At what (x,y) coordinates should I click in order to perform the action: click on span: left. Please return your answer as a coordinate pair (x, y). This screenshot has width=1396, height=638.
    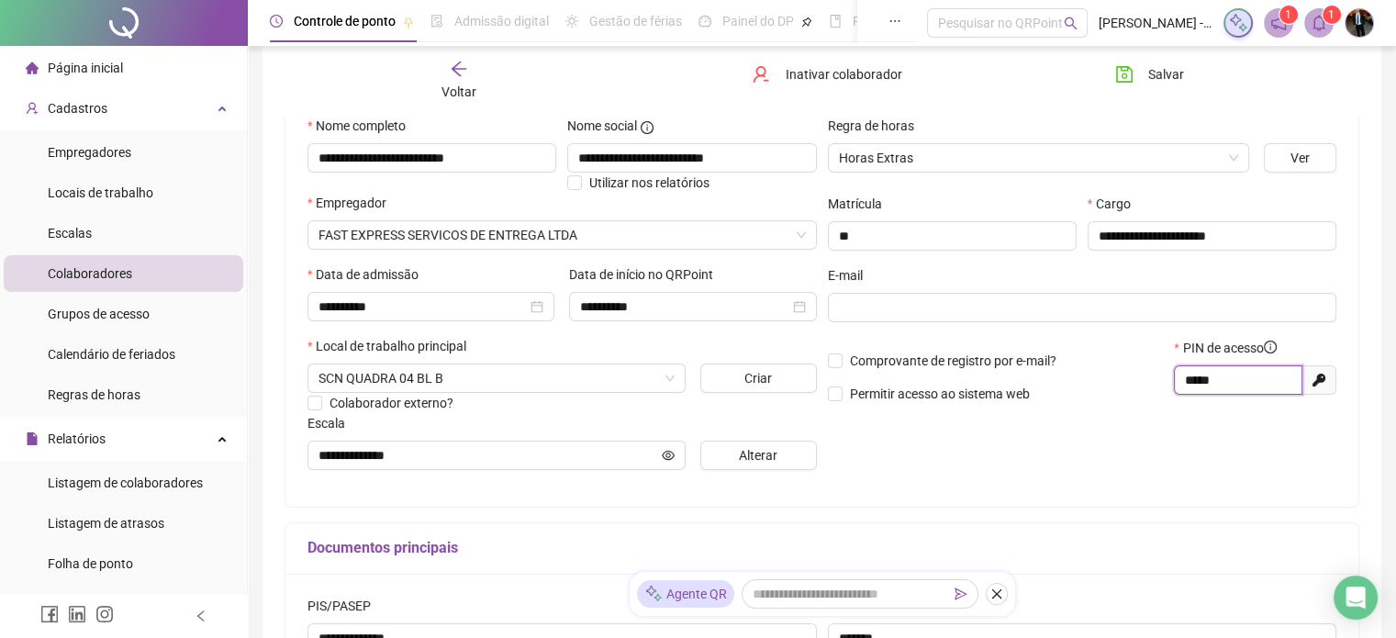
    Looking at the image, I should click on (201, 616).